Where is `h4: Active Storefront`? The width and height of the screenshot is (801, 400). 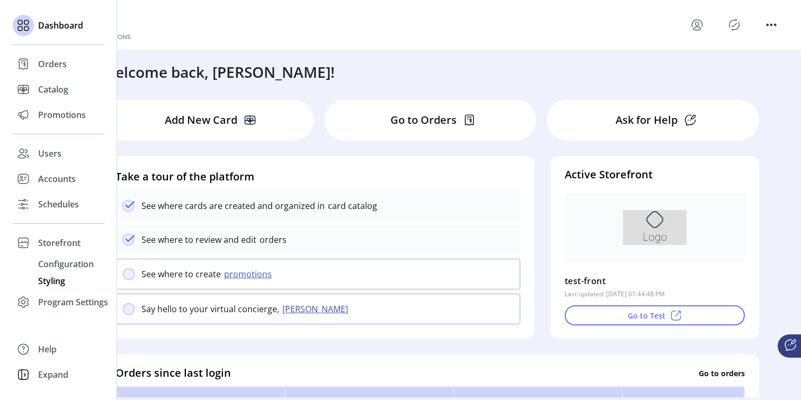
h4: Active Storefront is located at coordinates (654, 175).